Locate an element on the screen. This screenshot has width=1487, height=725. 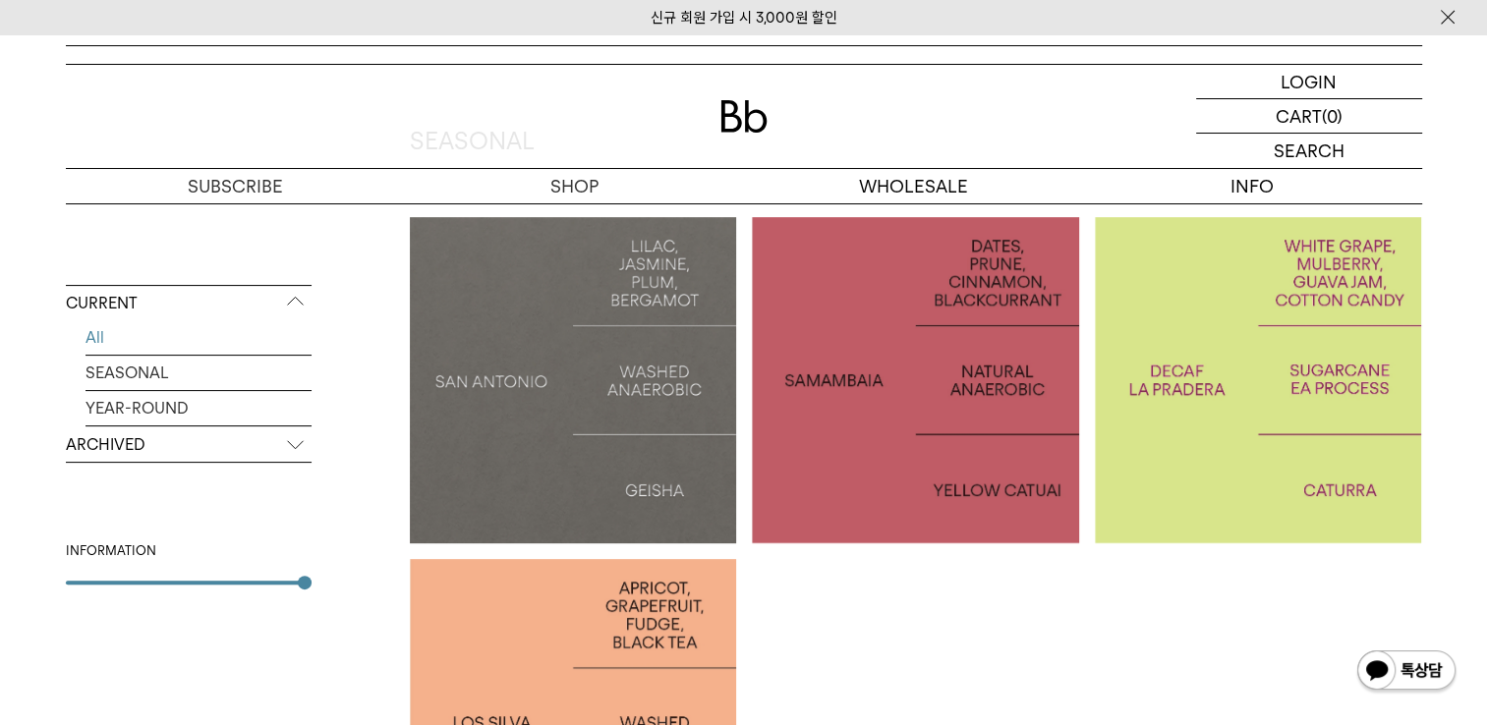
p: INFO is located at coordinates (1252, 186).